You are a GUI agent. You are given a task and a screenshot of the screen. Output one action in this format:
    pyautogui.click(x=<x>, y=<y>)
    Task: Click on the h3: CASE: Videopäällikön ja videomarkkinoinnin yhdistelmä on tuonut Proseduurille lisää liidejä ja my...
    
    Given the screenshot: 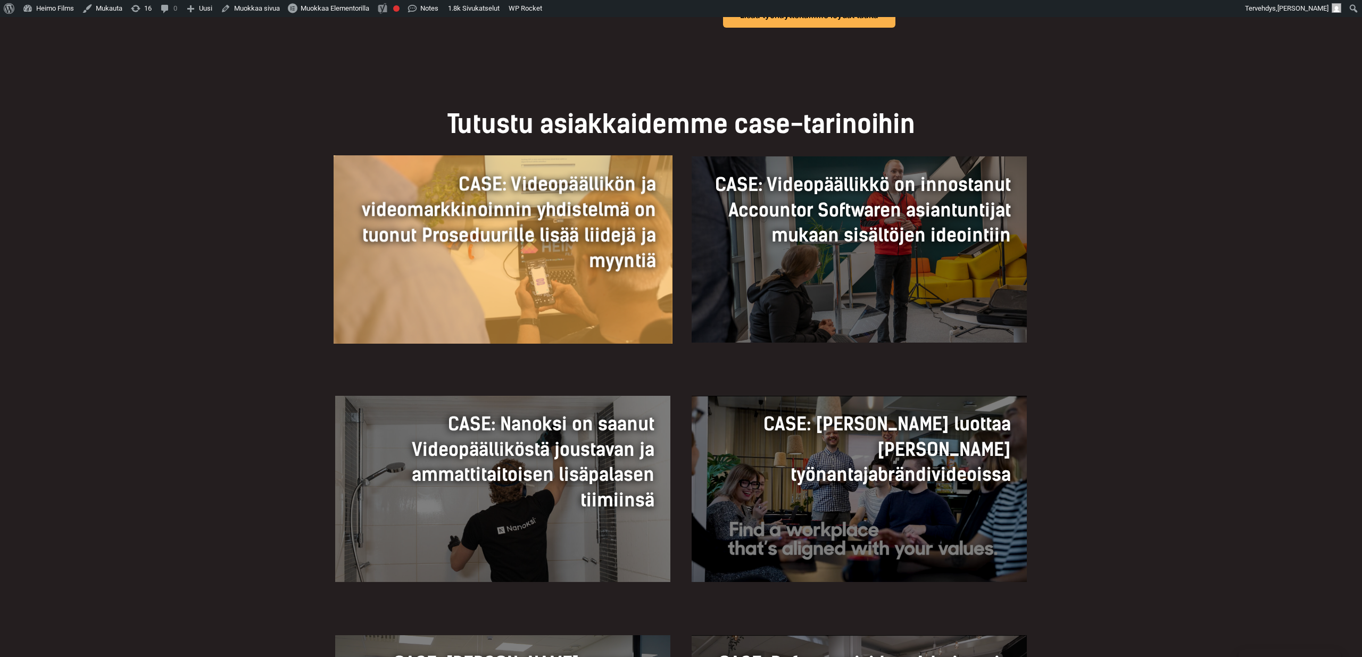 What is the action you would take?
    pyautogui.click(x=503, y=222)
    